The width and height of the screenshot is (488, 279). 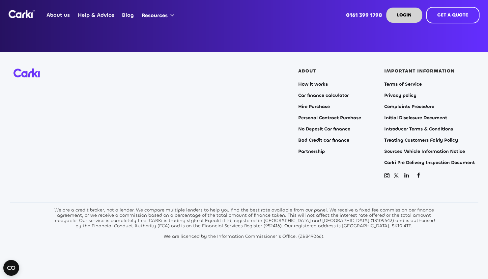 I want to click on div: We are a credit broker, not a lender. We compare multiple lenders to help you find the best rate ..., so click(x=244, y=224).